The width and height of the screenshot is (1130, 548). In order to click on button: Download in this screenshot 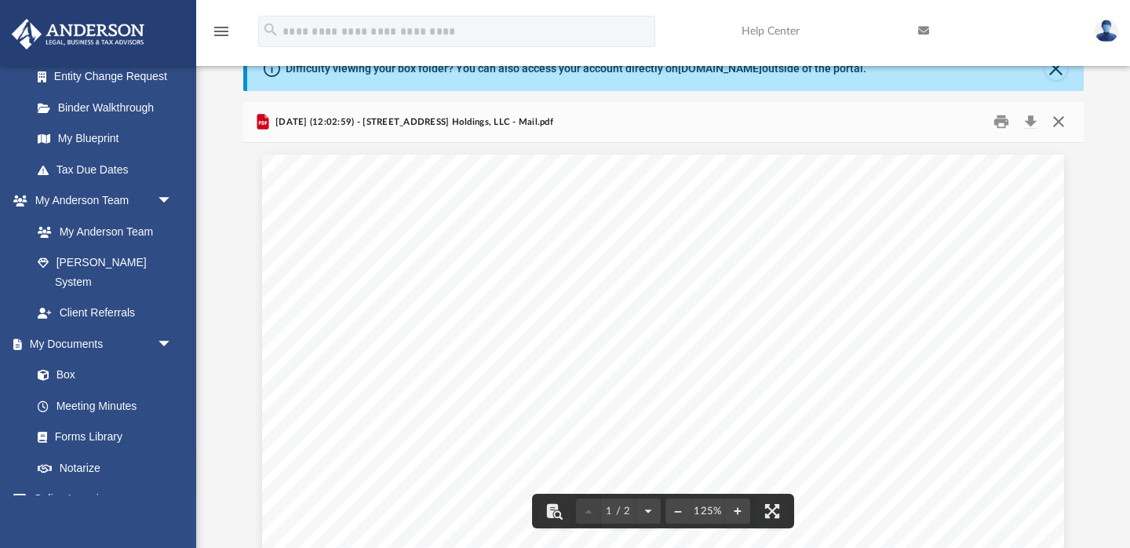, I will do `click(1031, 122)`.